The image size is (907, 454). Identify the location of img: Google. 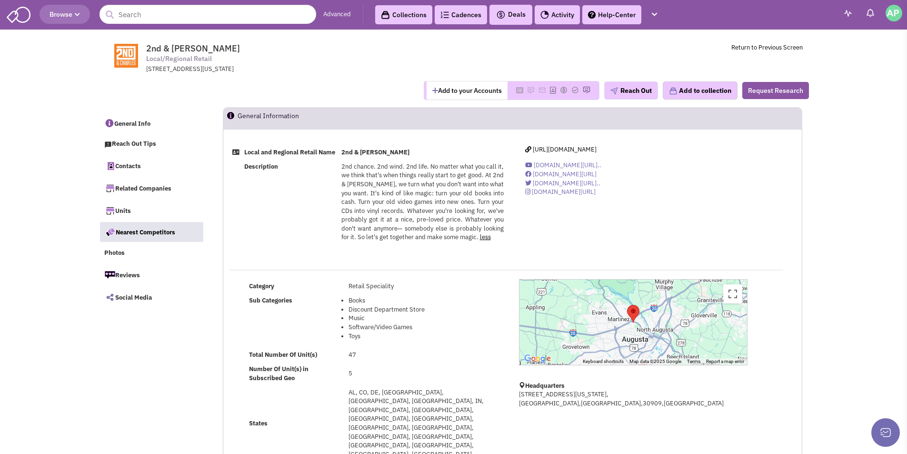
(537, 358).